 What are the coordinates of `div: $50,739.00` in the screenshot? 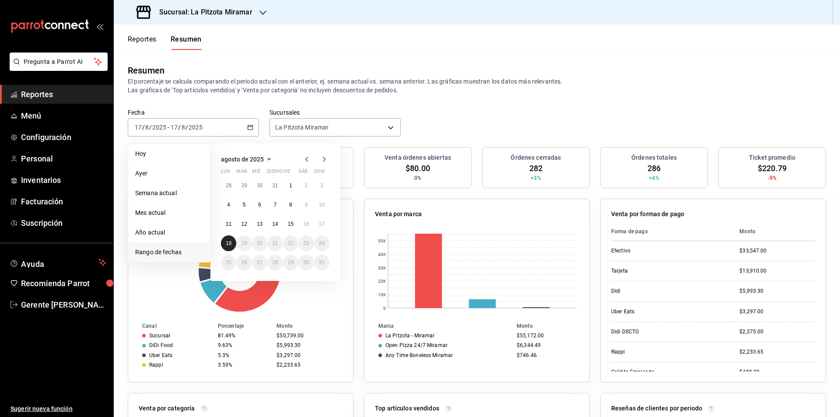 It's located at (308, 336).